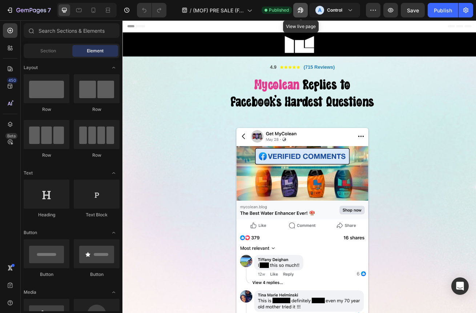 This screenshot has width=476, height=313. I want to click on span: Published, so click(278, 10).